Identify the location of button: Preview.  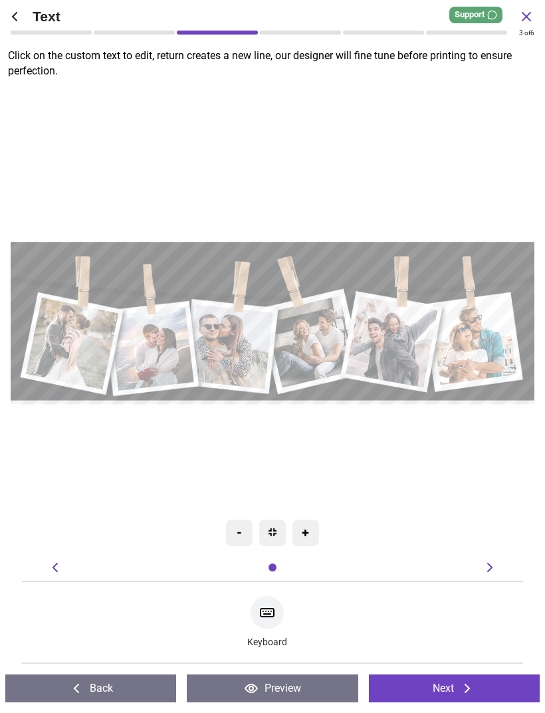
(272, 689).